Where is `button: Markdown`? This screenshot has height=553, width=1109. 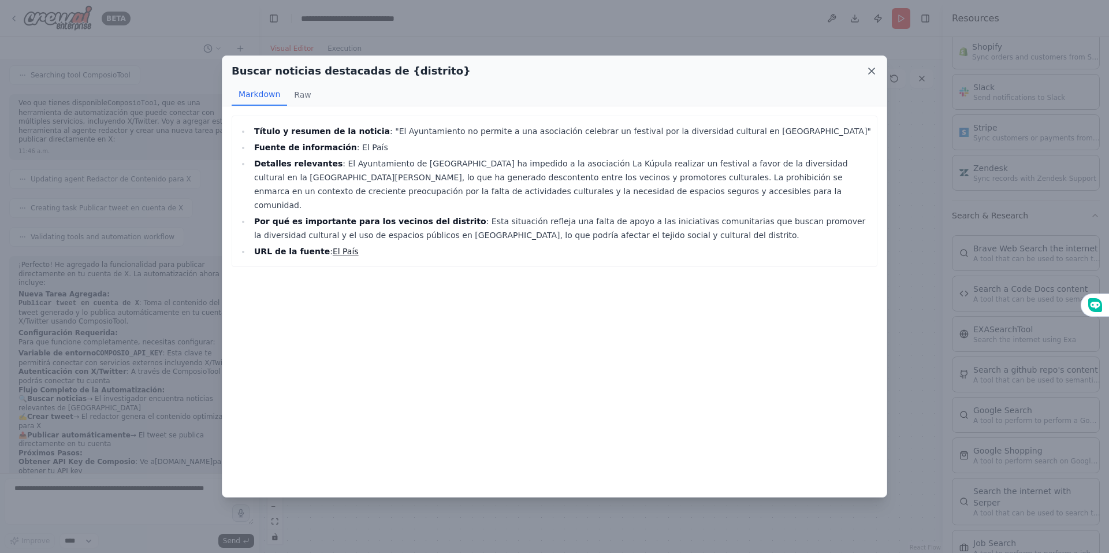
button: Markdown is located at coordinates (259, 95).